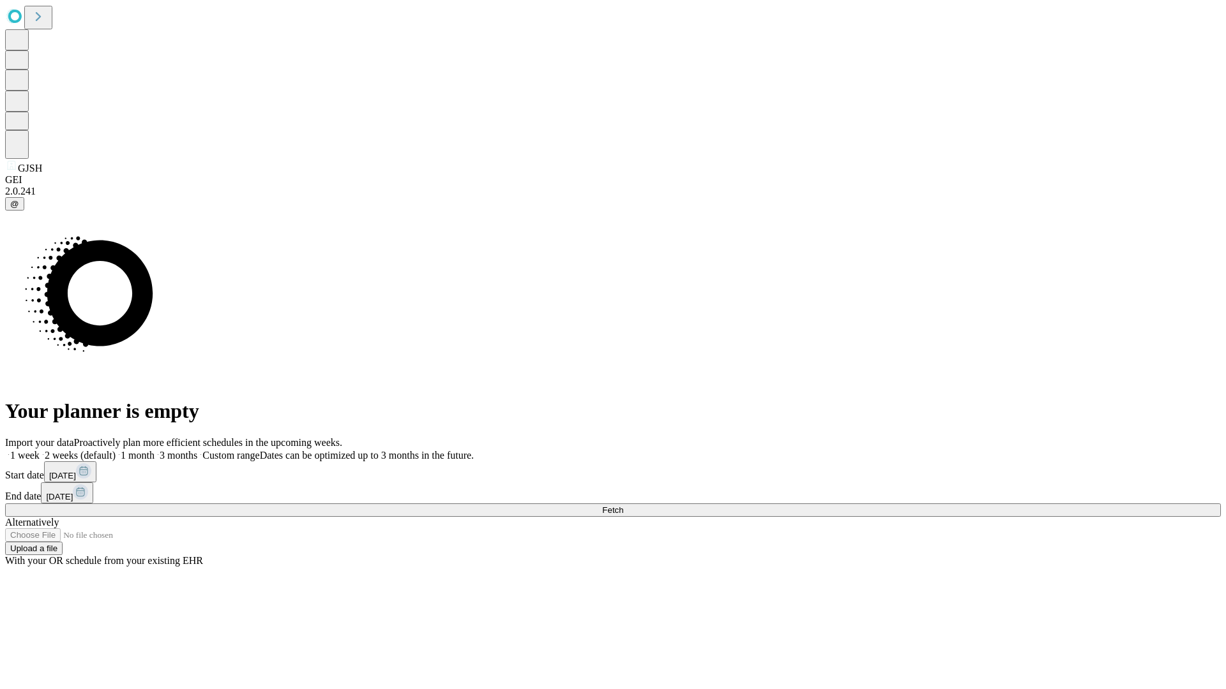 This screenshot has width=1226, height=689. Describe the element at coordinates (612, 510) in the screenshot. I see `span: Fetch` at that location.